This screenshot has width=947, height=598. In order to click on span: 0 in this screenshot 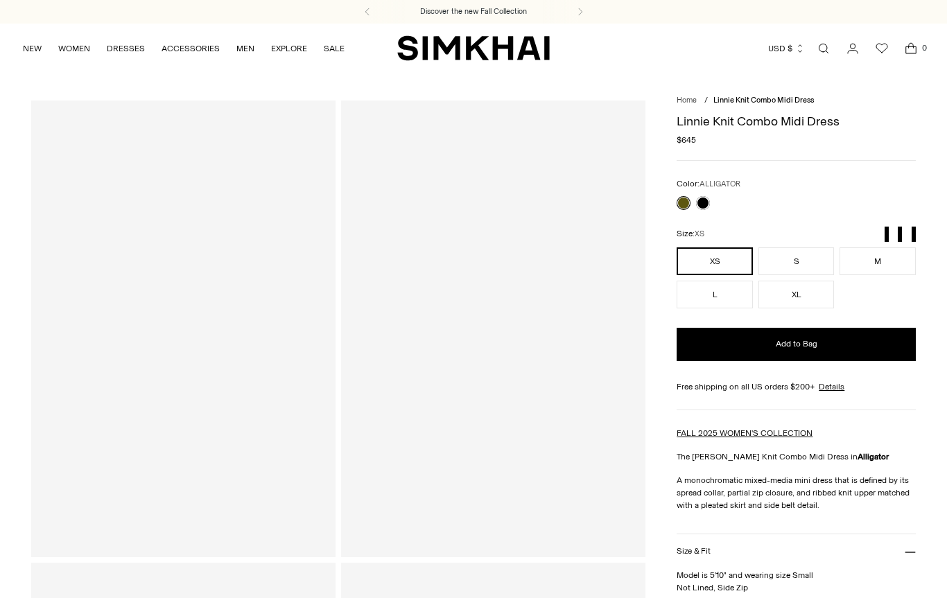, I will do `click(924, 48)`.